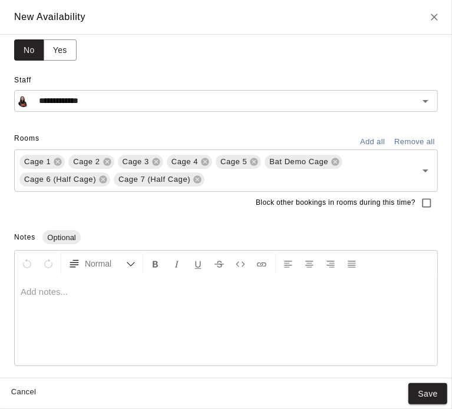 The width and height of the screenshot is (452, 409). I want to click on button: Center Align, so click(309, 264).